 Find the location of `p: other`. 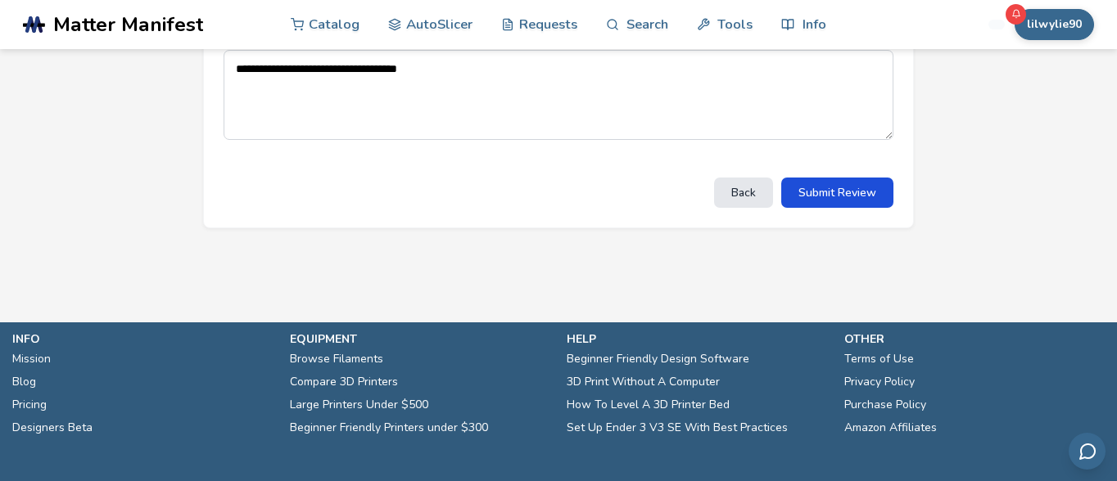

p: other is located at coordinates (974, 339).